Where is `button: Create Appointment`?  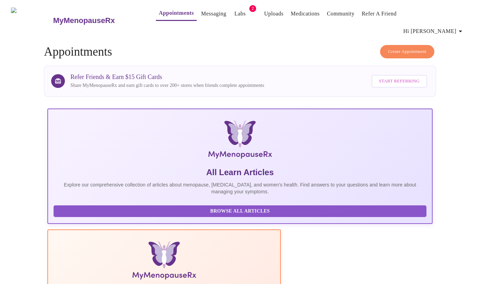
button: Create Appointment is located at coordinates (407, 51).